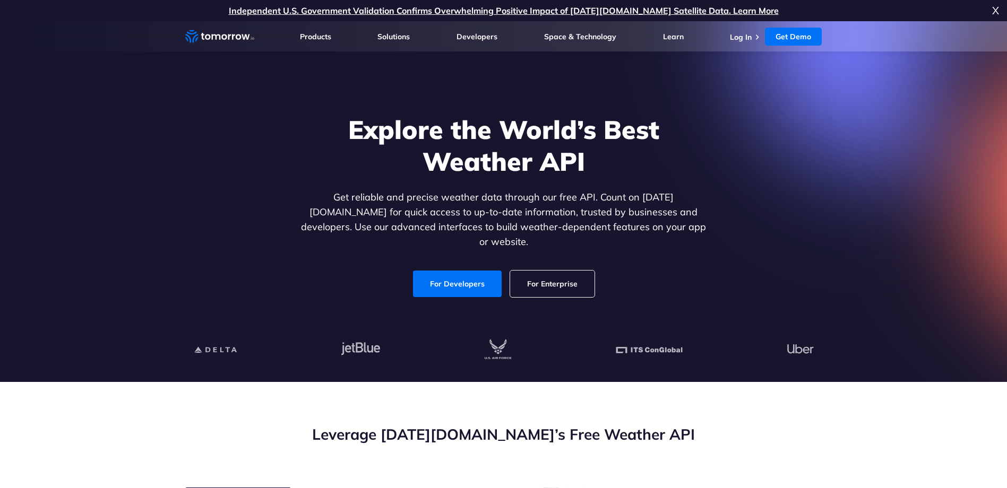  Describe the element at coordinates (580, 37) in the screenshot. I see `a: Space & Technology` at that location.